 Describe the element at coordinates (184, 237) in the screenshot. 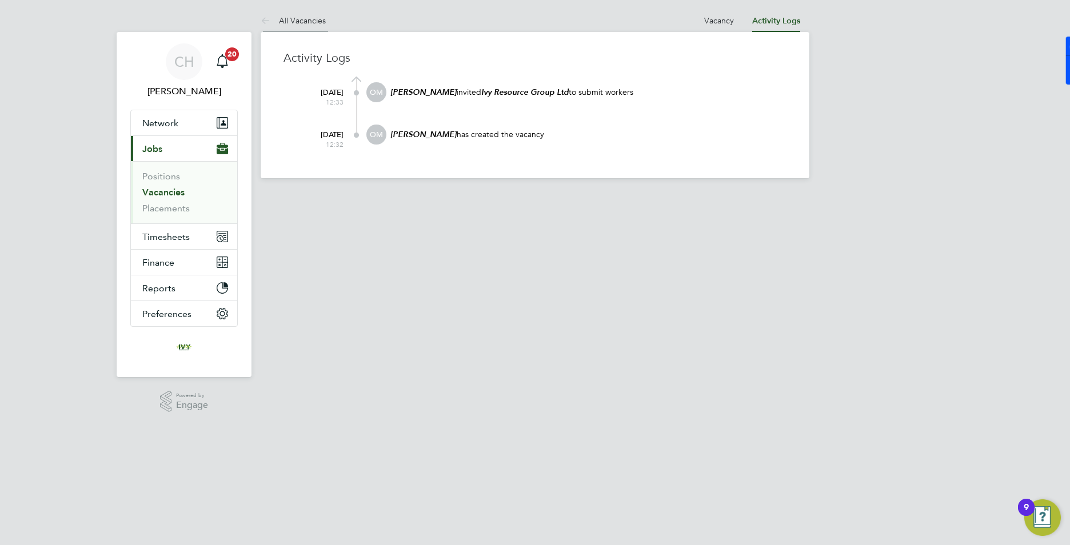

I see `button: Timesheets` at that location.